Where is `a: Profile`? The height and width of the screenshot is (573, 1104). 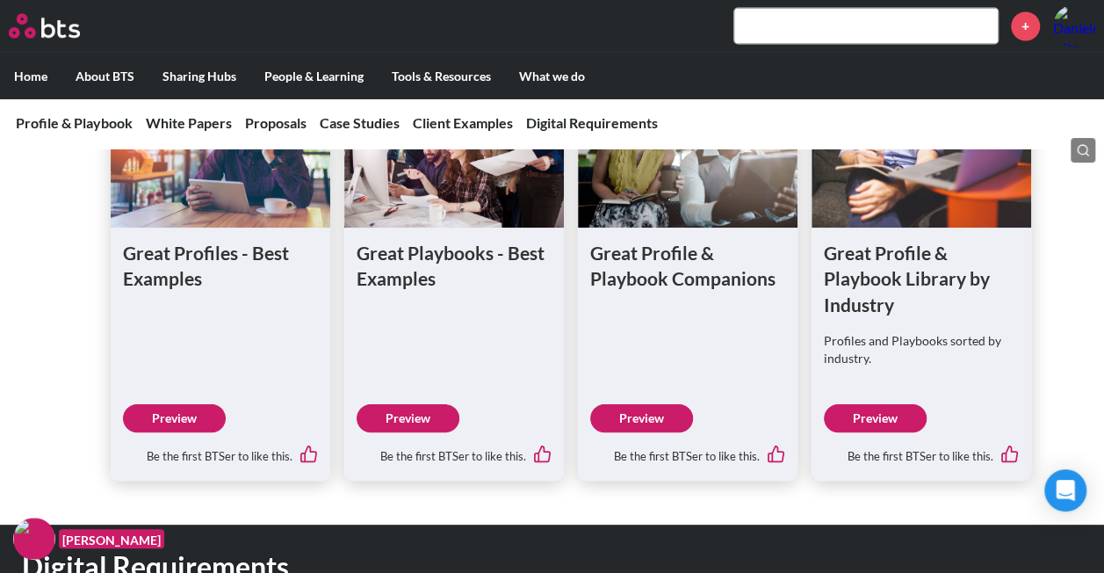
a: Profile is located at coordinates (1074, 25).